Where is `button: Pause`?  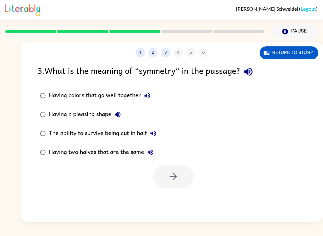 button: Pause is located at coordinates (295, 32).